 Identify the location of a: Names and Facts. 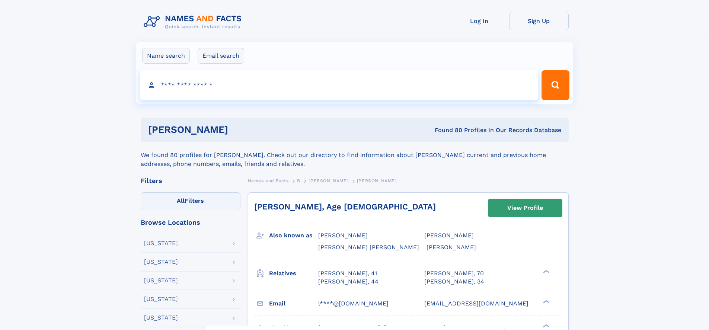
(268, 181).